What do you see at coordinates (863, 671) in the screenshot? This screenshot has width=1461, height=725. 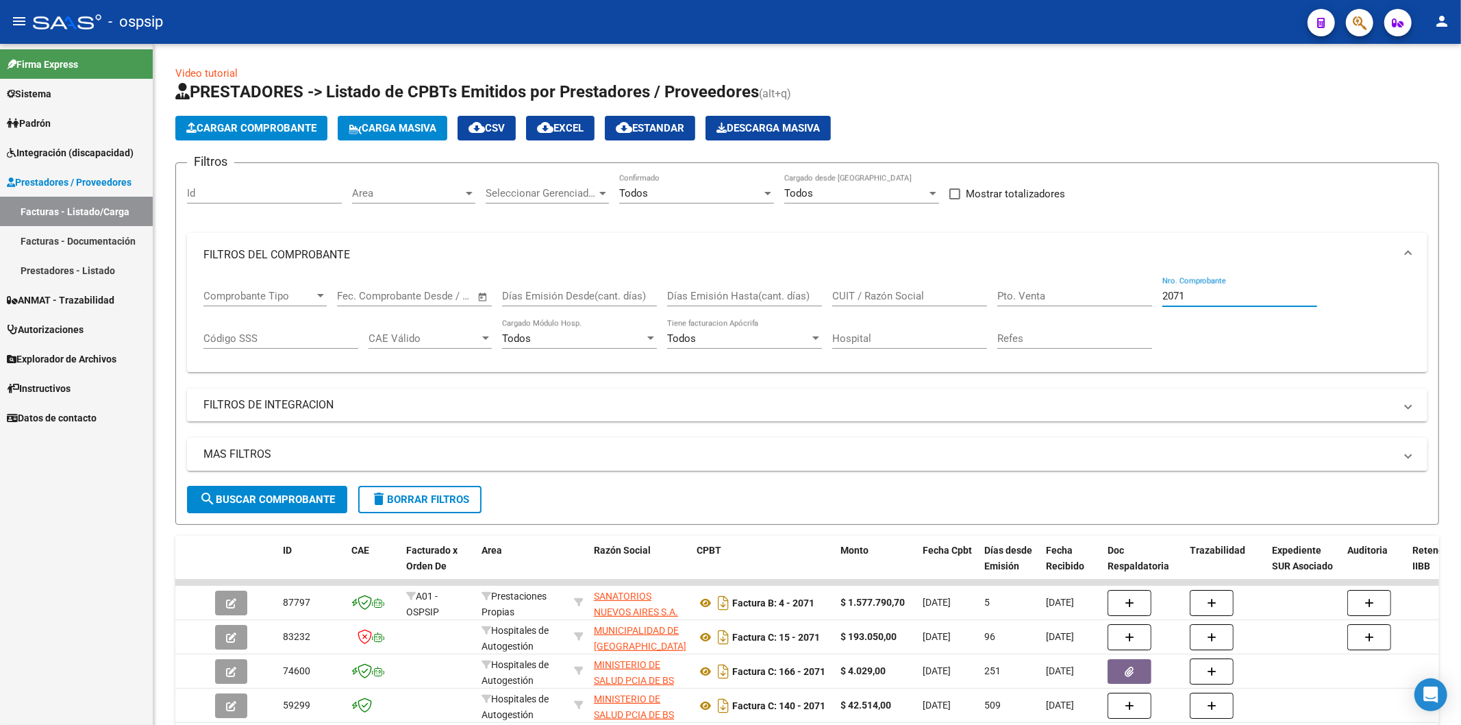 I see `strong: $ 4.029,00` at bounding box center [863, 671].